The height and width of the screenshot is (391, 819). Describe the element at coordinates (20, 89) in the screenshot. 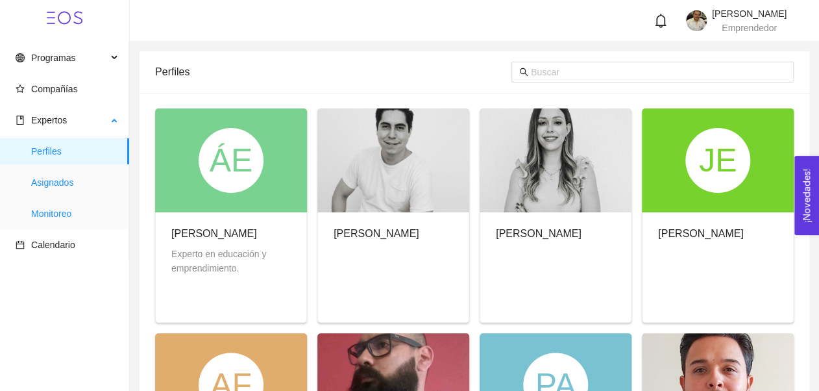

I see `span: star` at that location.